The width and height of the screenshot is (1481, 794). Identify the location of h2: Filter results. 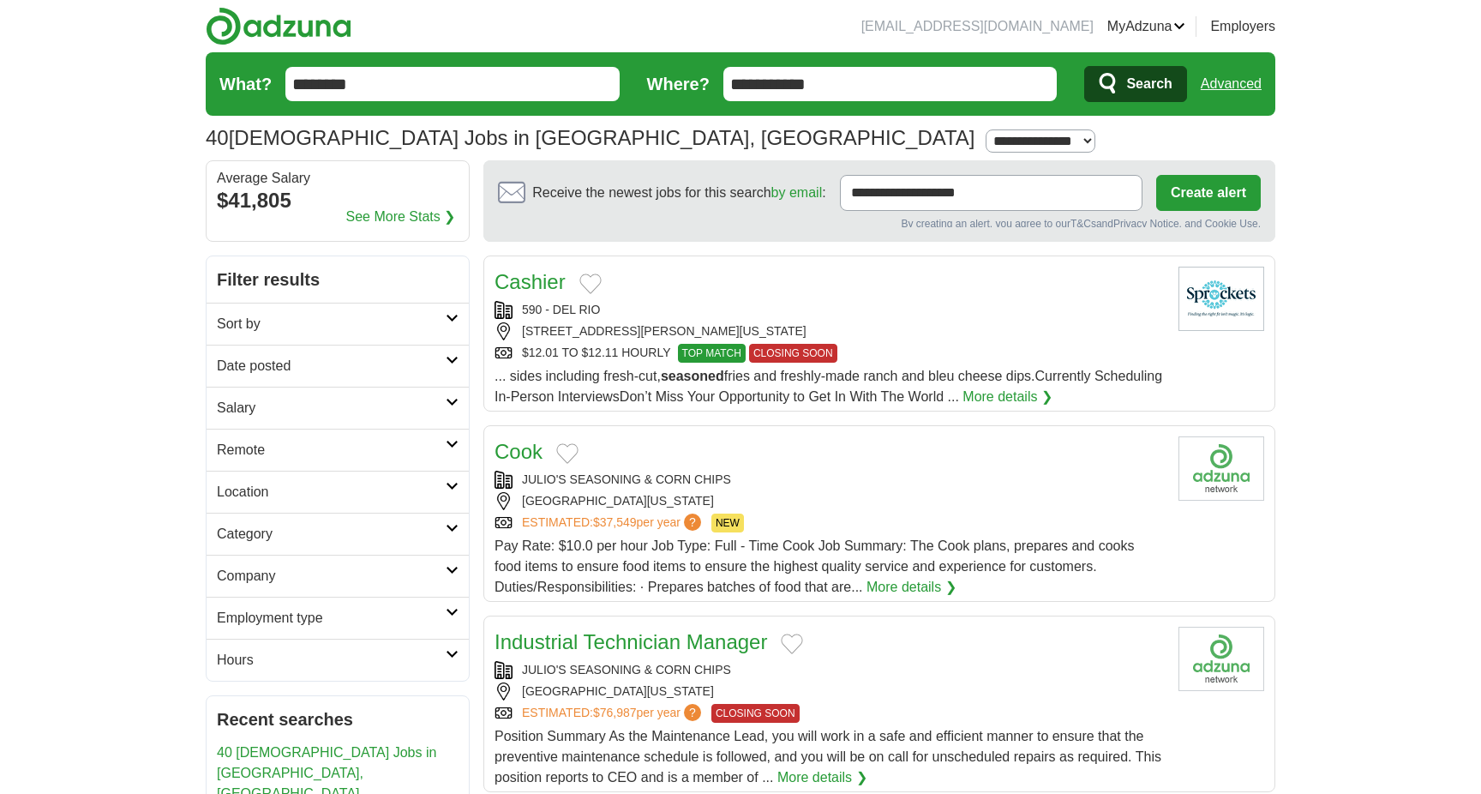
(338, 279).